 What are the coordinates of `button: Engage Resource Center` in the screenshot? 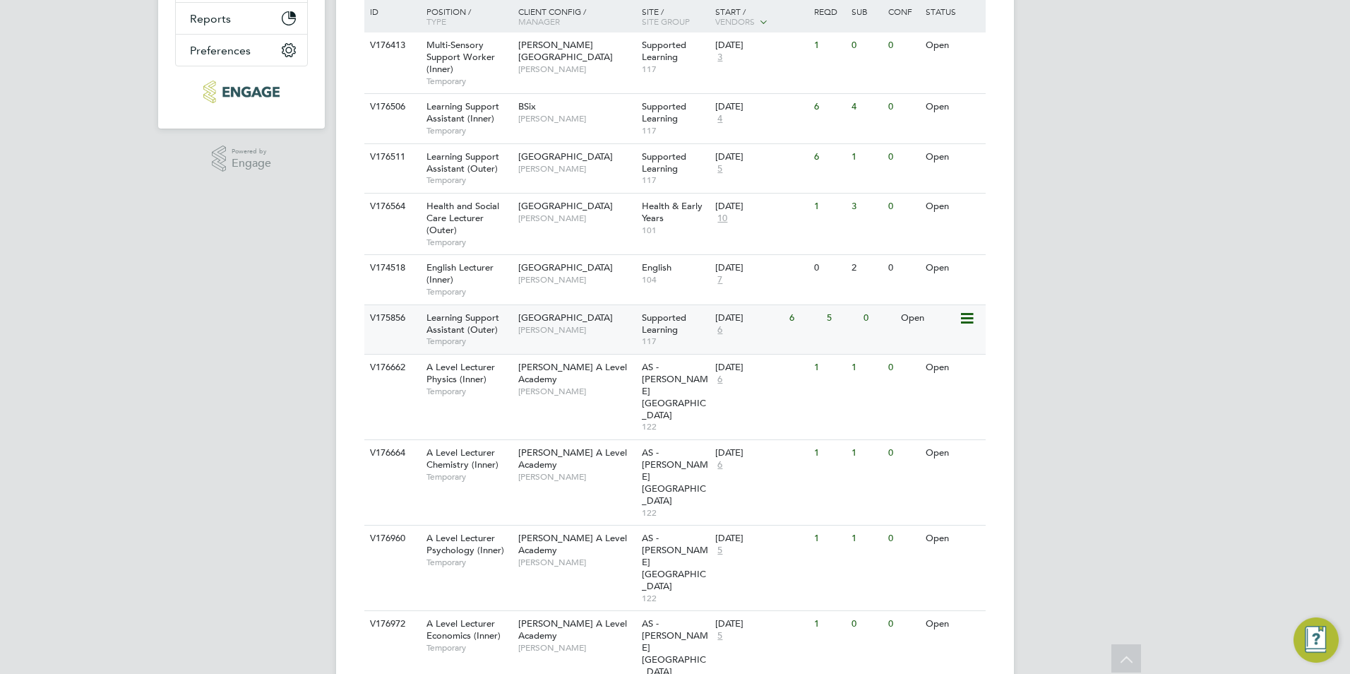 It's located at (1316, 640).